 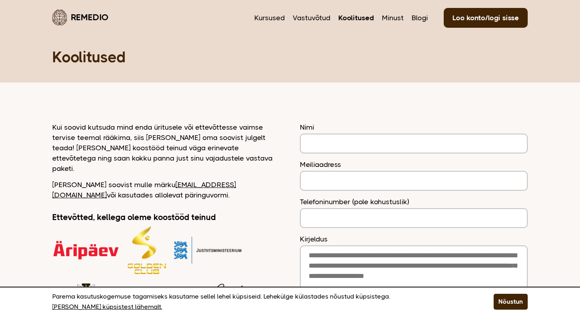 What do you see at coordinates (419, 18) in the screenshot?
I see `a: Blogi` at bounding box center [419, 18].